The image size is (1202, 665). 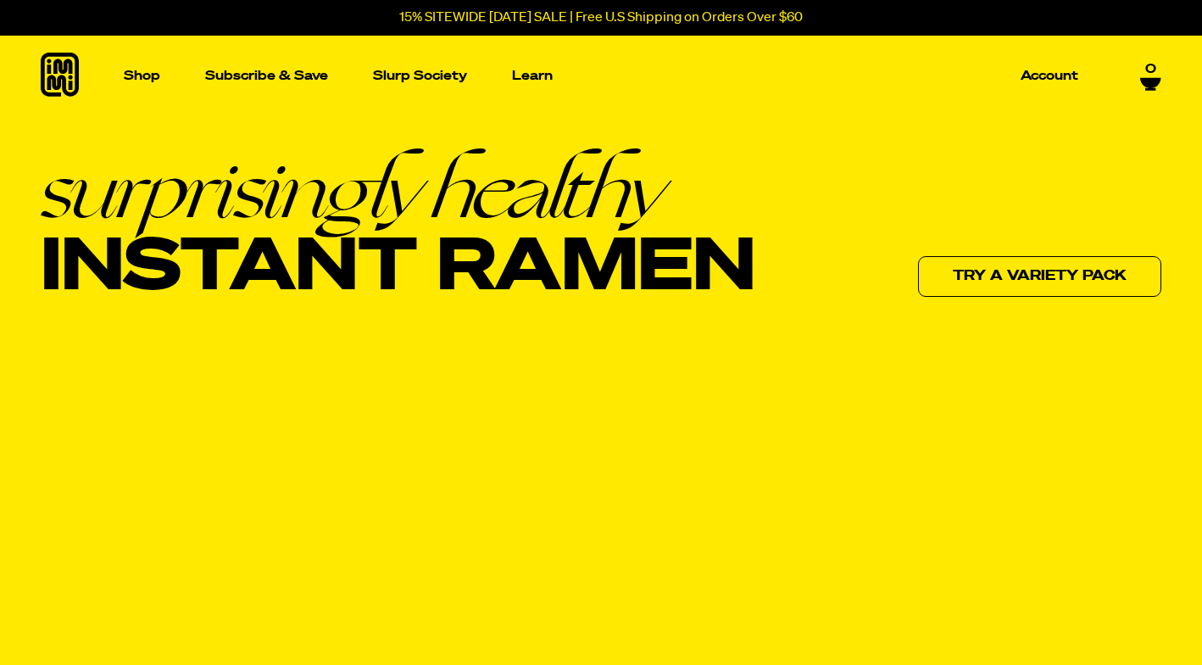 What do you see at coordinates (1050, 75) in the screenshot?
I see `p: Account` at bounding box center [1050, 75].